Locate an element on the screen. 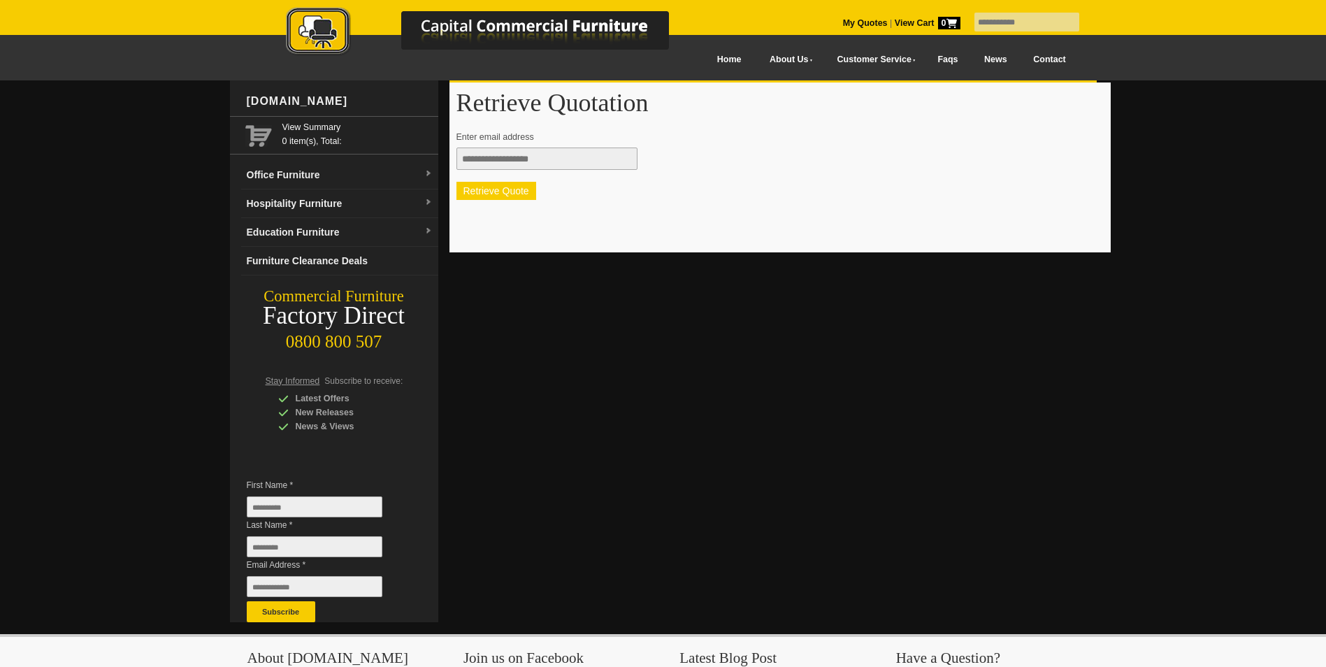 This screenshot has width=1326, height=667. a: Furniture Clearance Deals is located at coordinates (340, 261).